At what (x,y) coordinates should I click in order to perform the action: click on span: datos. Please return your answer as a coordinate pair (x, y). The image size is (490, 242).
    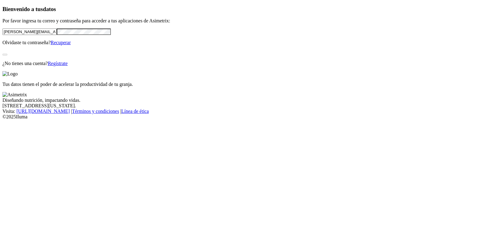
    Looking at the image, I should click on (49, 9).